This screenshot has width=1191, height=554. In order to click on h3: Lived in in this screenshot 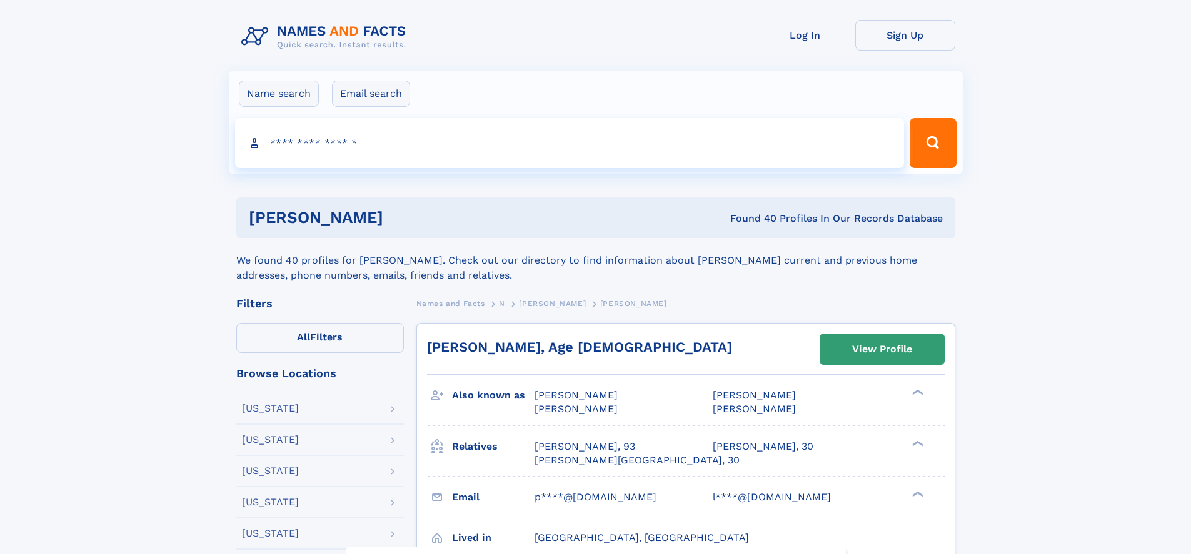, I will do `click(493, 538)`.